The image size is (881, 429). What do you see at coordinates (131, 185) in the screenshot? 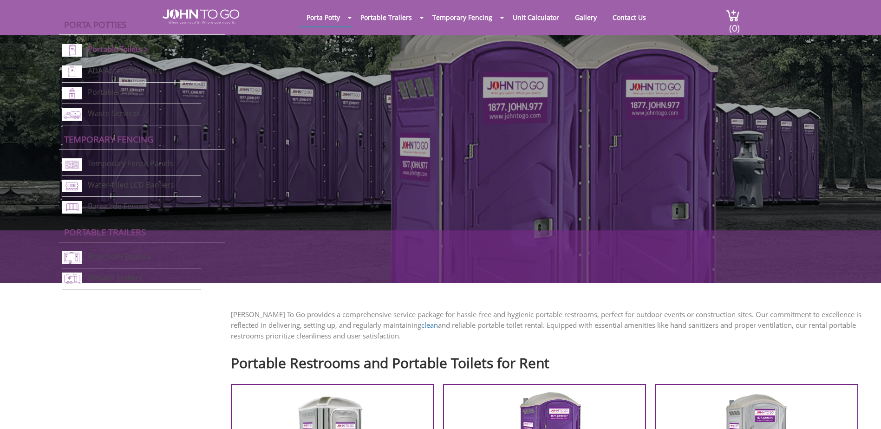
I see `a: Water-filled LCD Barriers` at bounding box center [131, 185].